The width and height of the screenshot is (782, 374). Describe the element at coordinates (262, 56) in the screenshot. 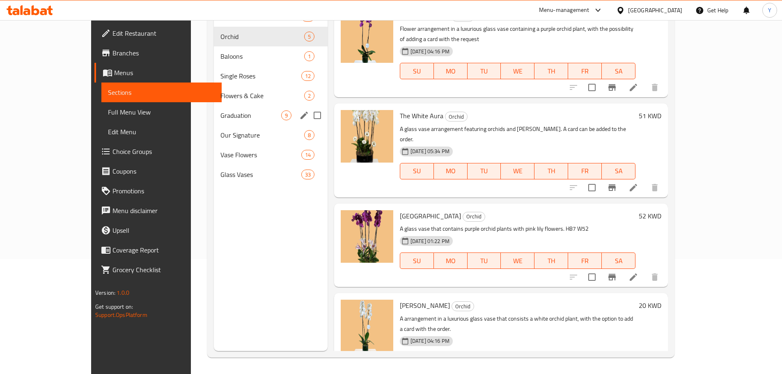

I see `div: Baloons` at that location.